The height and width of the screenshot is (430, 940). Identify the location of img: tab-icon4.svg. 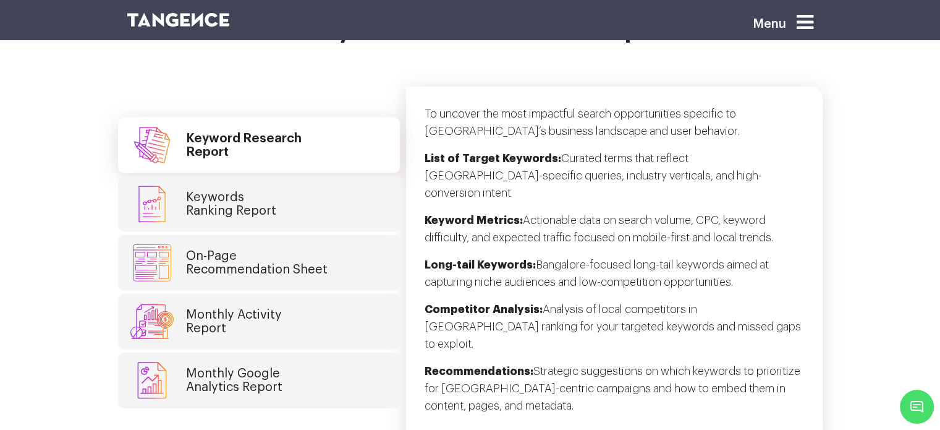
(152, 321).